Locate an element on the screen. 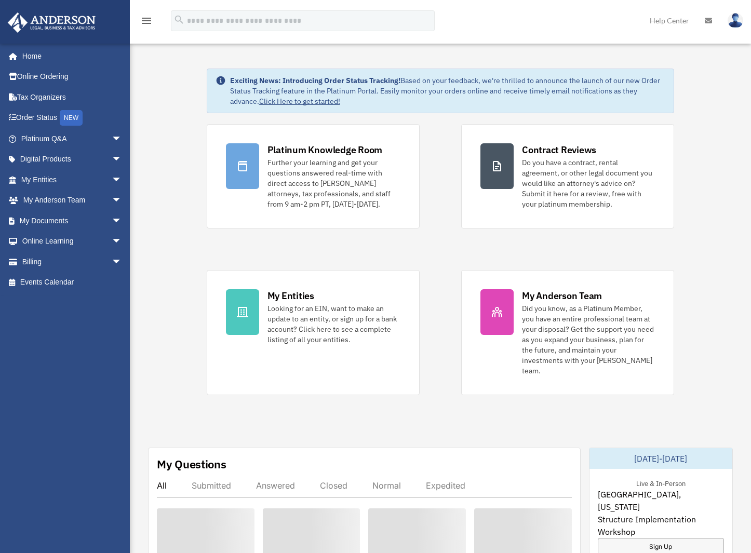 Image resolution: width=751 pixels, height=553 pixels. a: Contract Reviews Do you have a contract, rental agreement, or other legal document you would like... is located at coordinates (568, 176).